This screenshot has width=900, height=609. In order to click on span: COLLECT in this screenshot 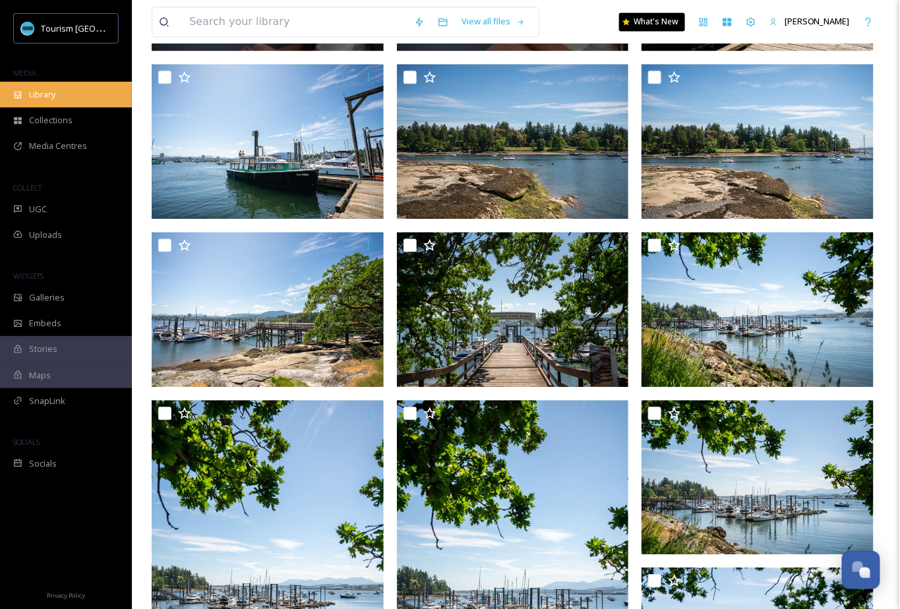, I will do `click(27, 187)`.